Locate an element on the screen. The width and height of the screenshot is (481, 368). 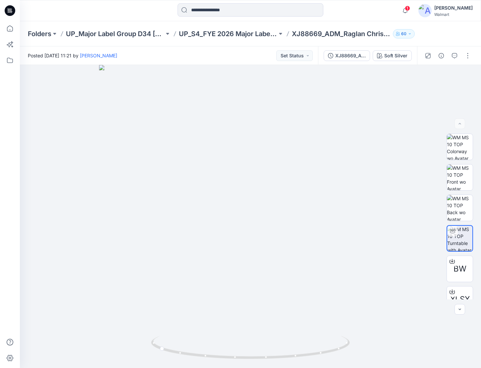
button: Soft Silver is located at coordinates (392, 56).